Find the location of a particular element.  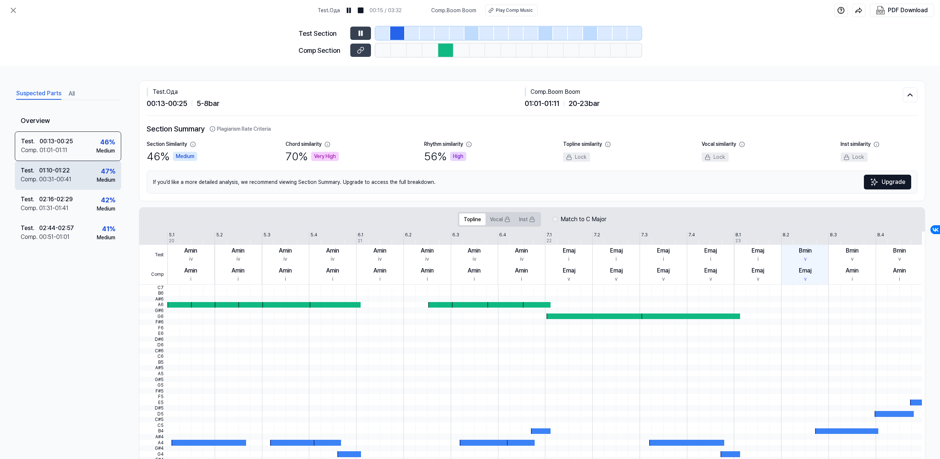

img: share is located at coordinates (859, 10).